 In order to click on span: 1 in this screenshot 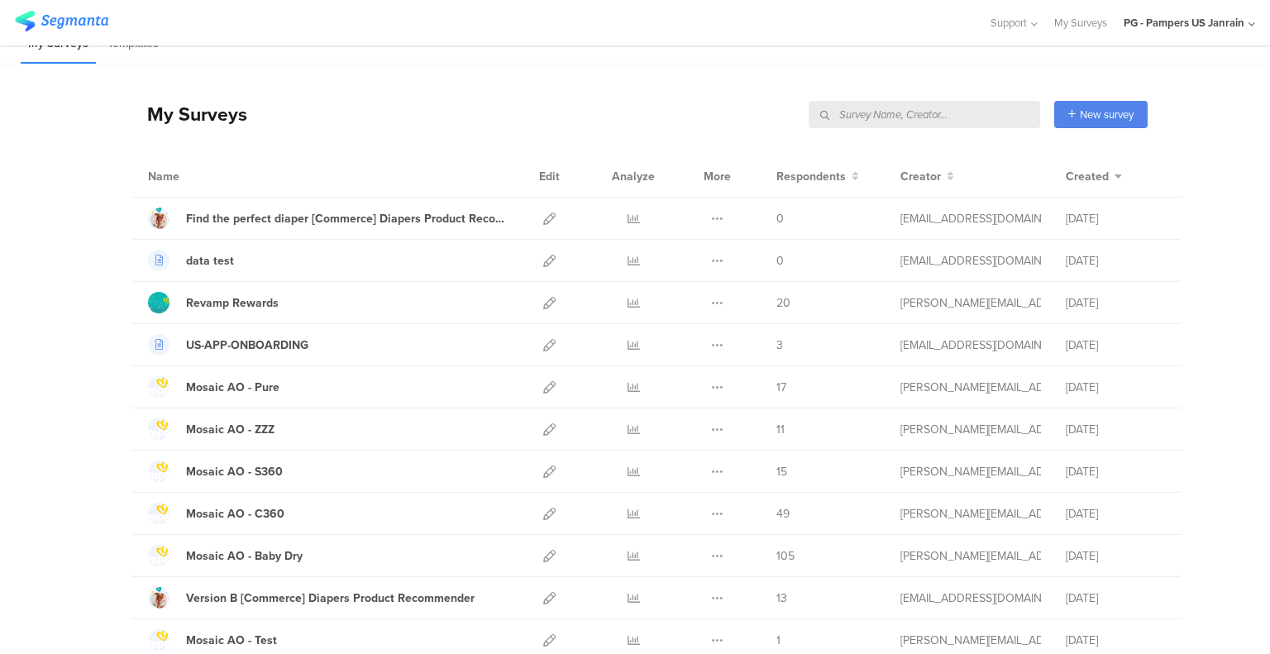, I will do `click(778, 640)`.